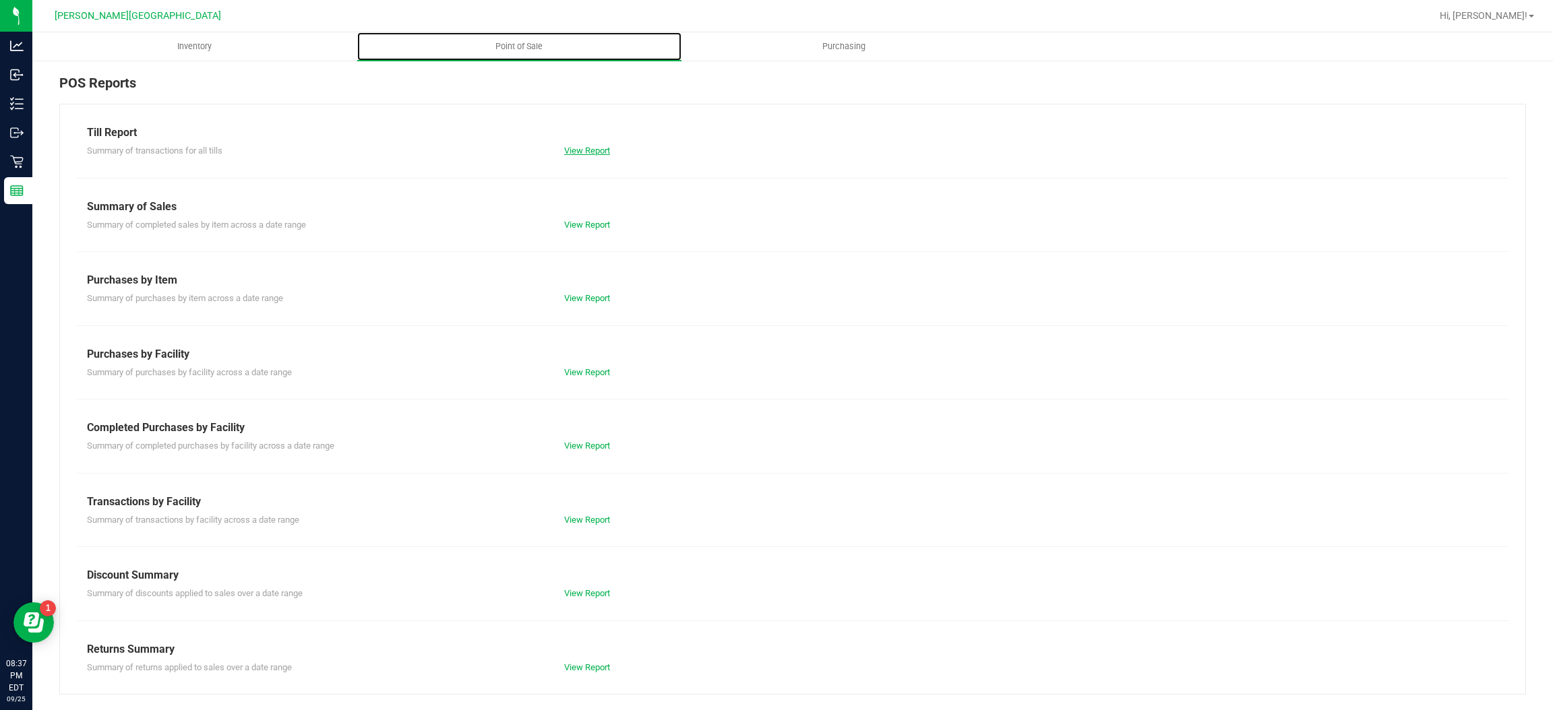 The image size is (1553, 710). Describe the element at coordinates (189, 667) in the screenshot. I see `span: Summary of returns applied to sales over a date range` at that location.